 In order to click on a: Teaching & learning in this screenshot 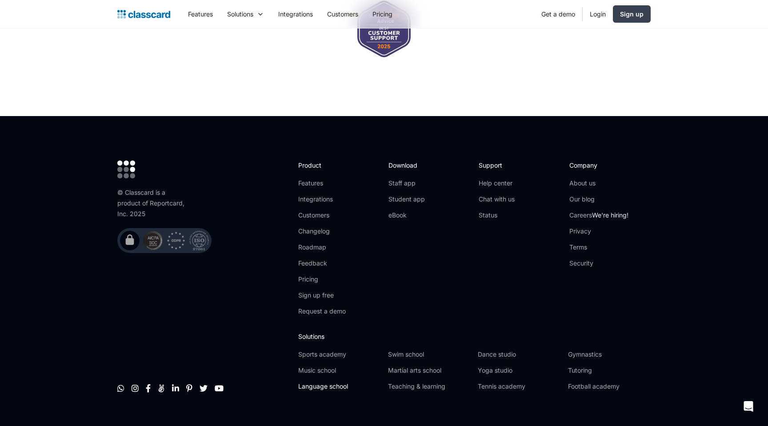, I will do `click(429, 386)`.